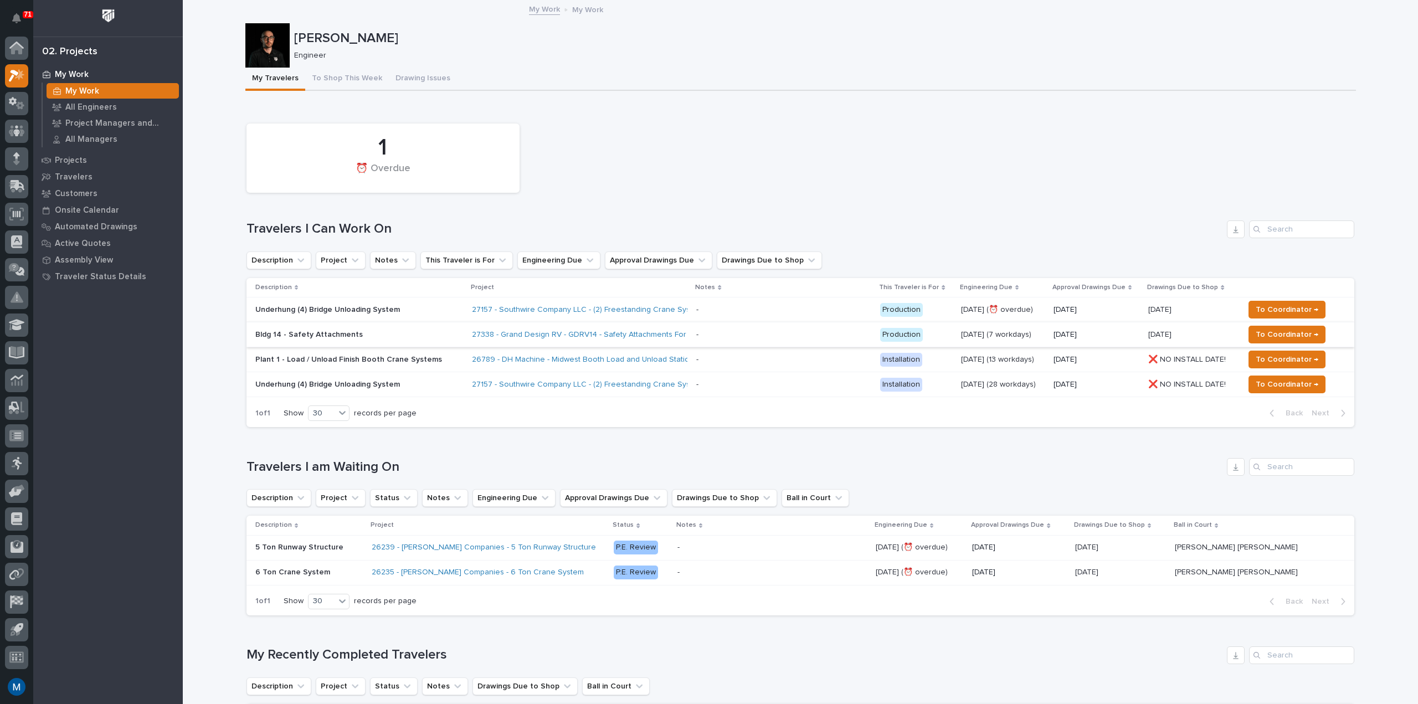 The height and width of the screenshot is (704, 1418). What do you see at coordinates (108, 16) in the screenshot?
I see `img: Workspace Logo` at bounding box center [108, 16].